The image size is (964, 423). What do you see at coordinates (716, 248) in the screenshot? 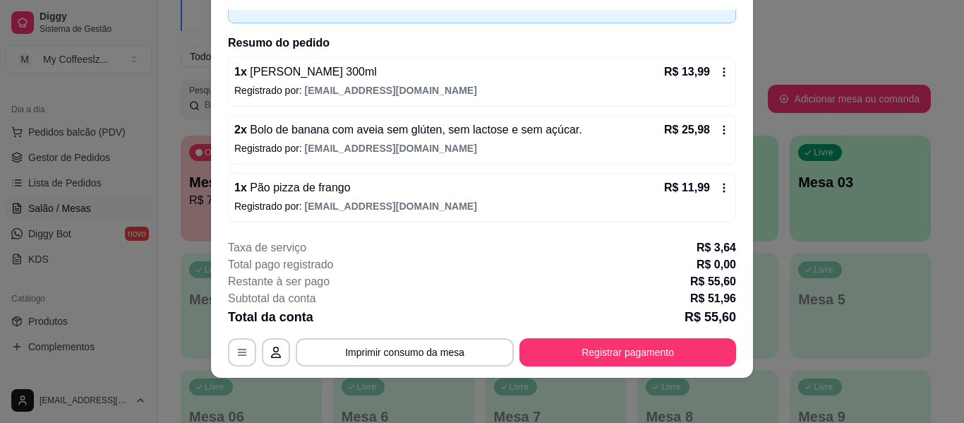
I see `p: R$ 3,64` at bounding box center [716, 248].